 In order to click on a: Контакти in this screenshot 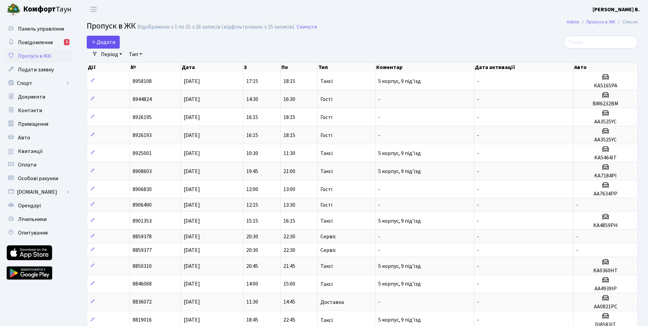, I will do `click(37, 111)`.